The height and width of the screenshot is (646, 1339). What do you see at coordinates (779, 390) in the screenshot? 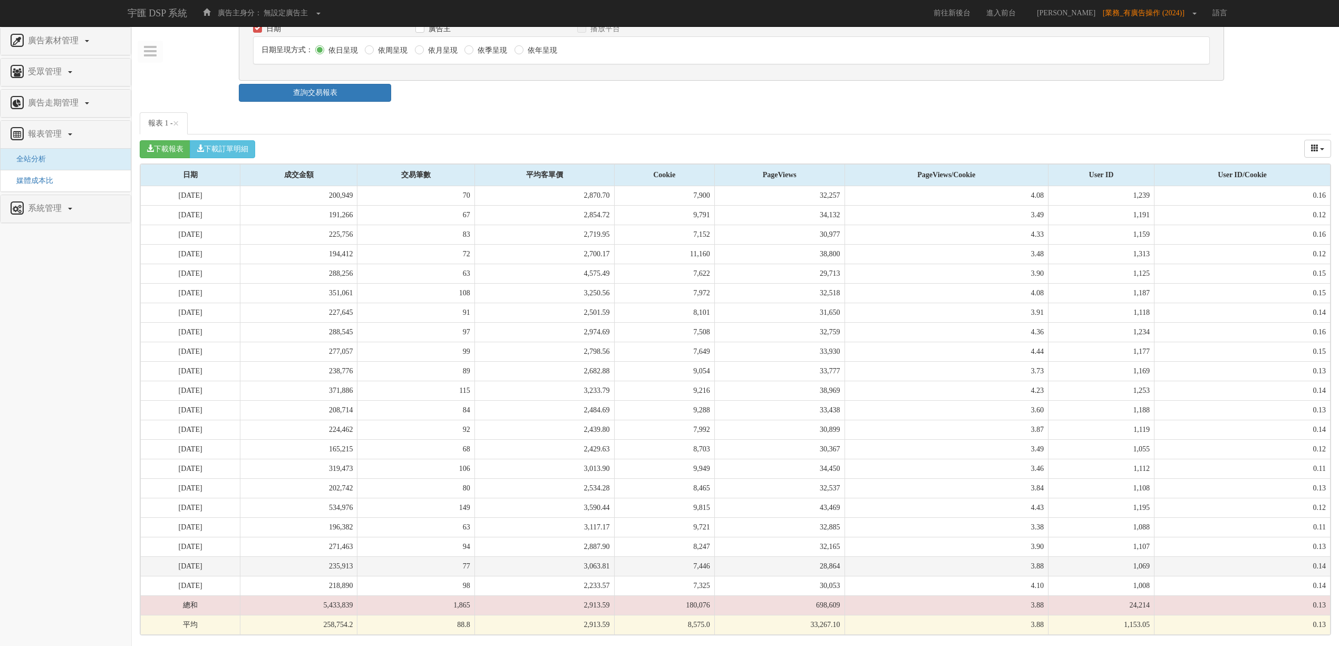
I see `td: 38,969` at bounding box center [779, 390].